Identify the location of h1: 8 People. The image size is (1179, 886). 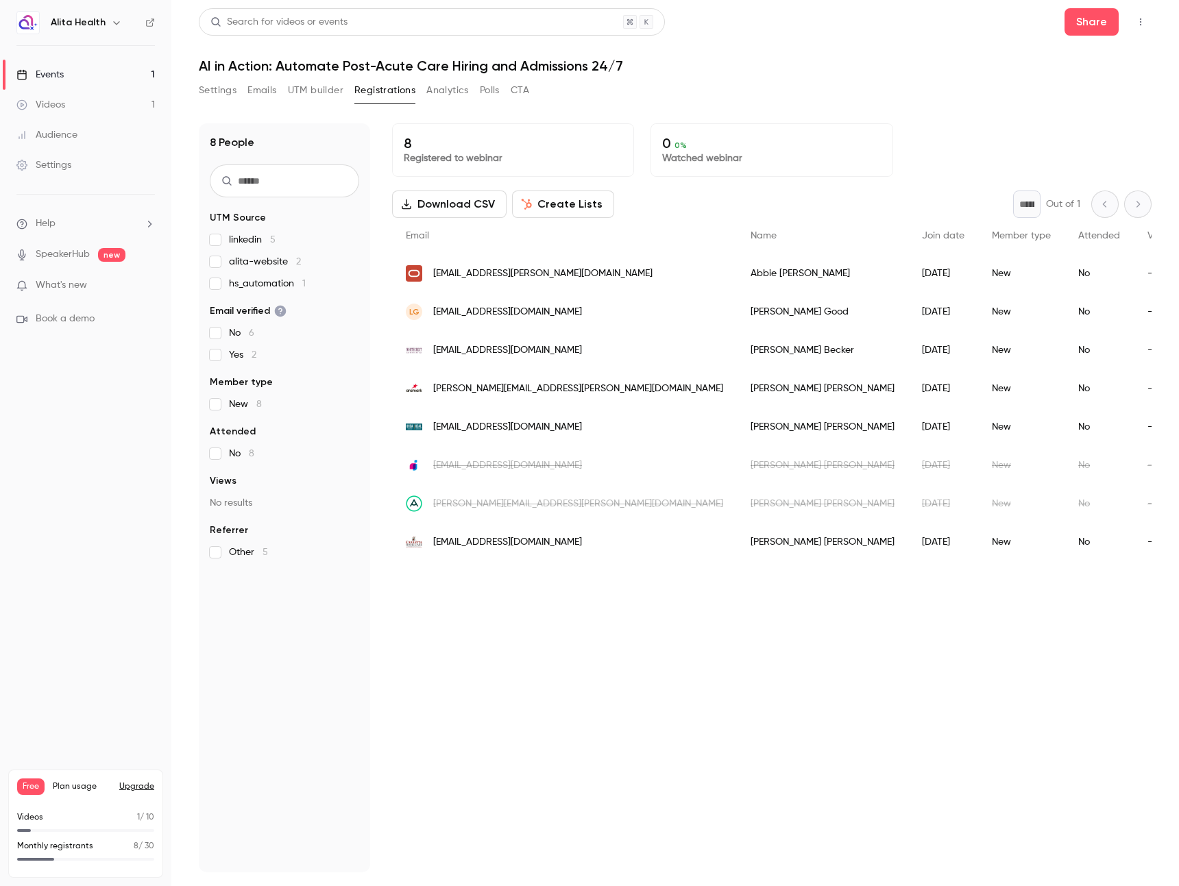
(232, 143).